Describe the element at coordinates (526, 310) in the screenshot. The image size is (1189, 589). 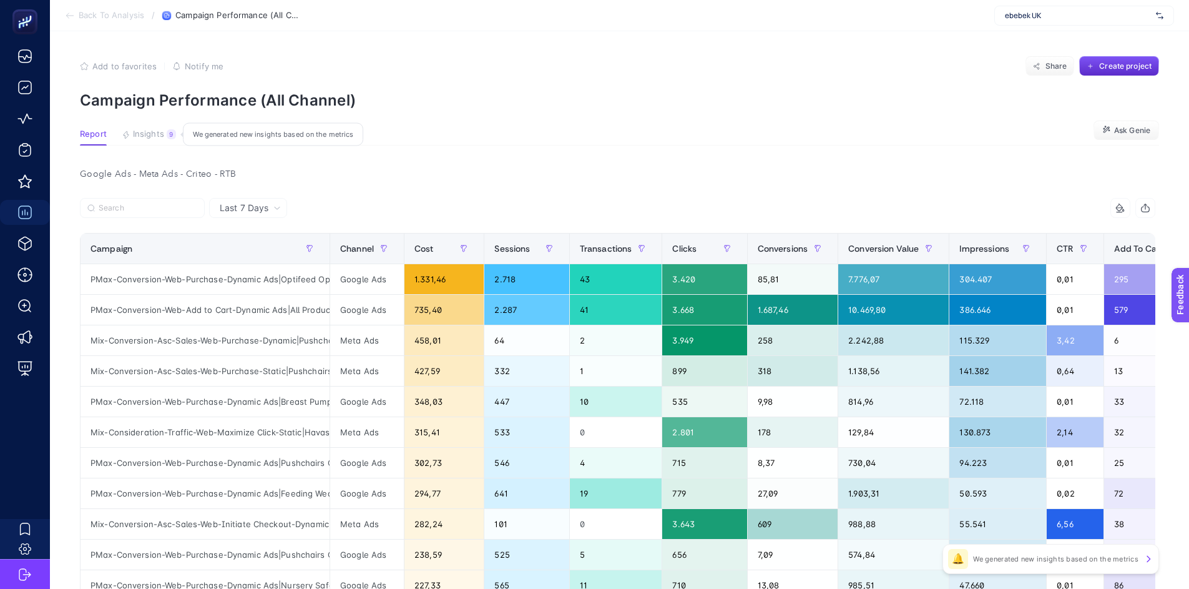
I see `div: 2.287` at that location.